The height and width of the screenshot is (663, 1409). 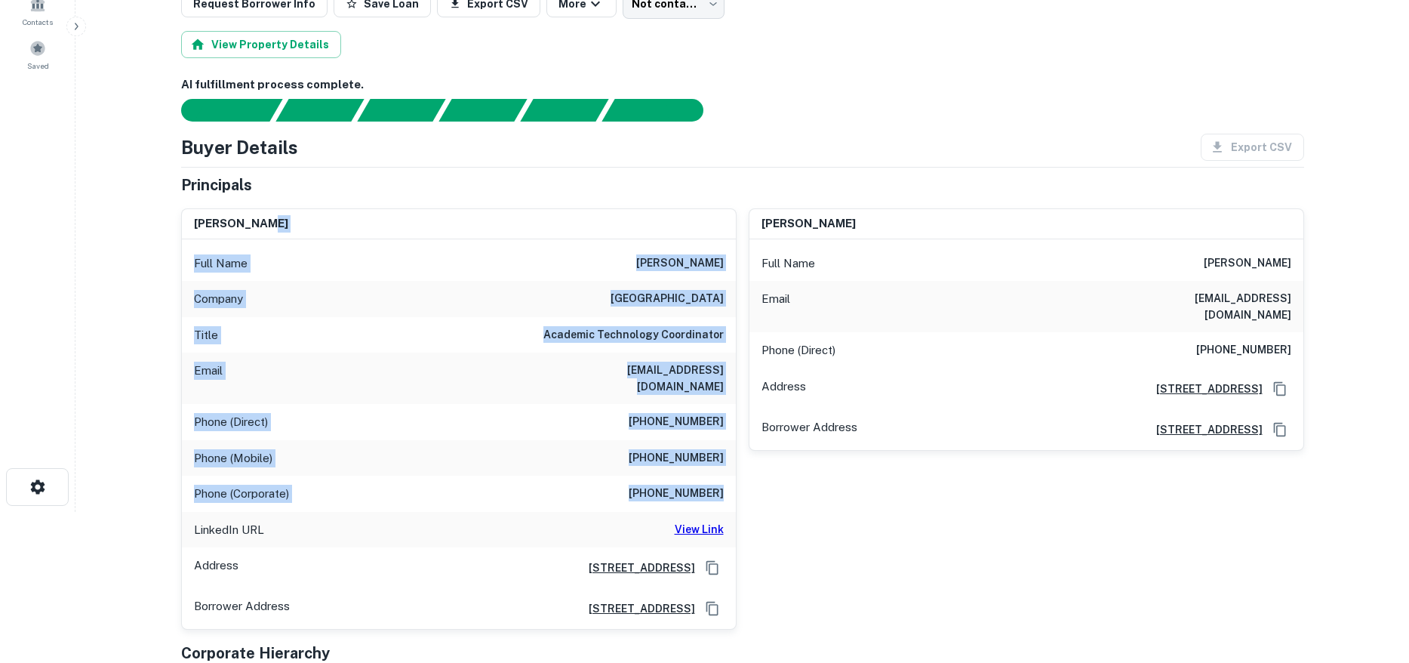 What do you see at coordinates (220, 110) in the screenshot?
I see `div: Sending borrower request to AI...` at bounding box center [220, 110].